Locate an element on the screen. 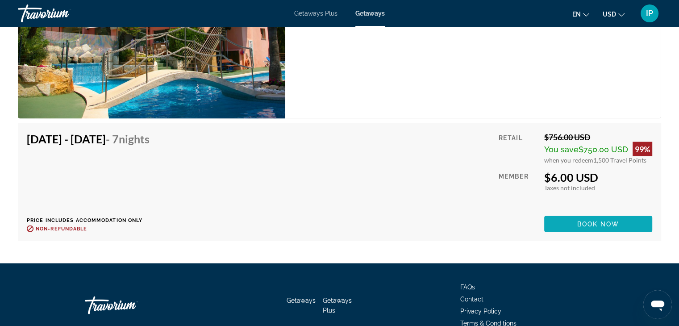 The image size is (679, 326). span: en is located at coordinates (576, 14).